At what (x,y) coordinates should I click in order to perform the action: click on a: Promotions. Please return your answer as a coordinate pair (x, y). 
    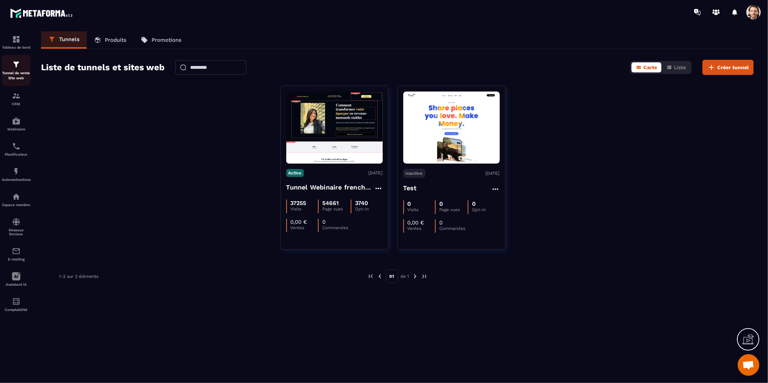
    Looking at the image, I should click on (161, 40).